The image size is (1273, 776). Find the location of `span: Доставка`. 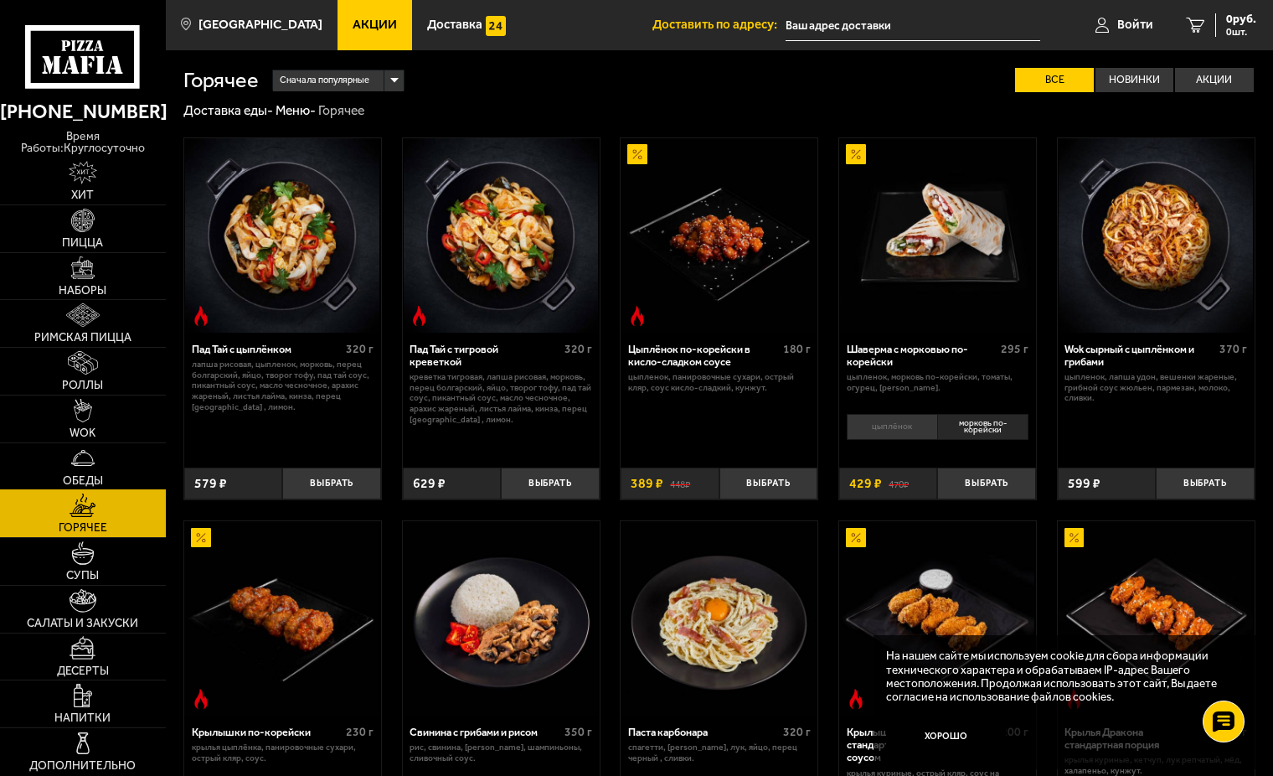

span: Доставка is located at coordinates (455, 24).